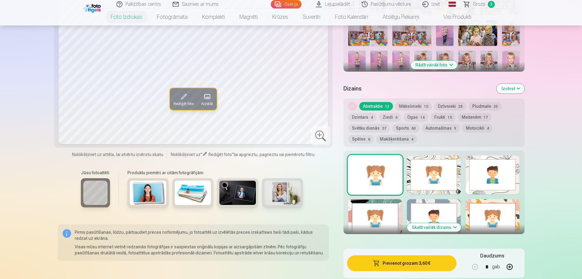 This screenshot has height=279, width=582. What do you see at coordinates (369, 128) in the screenshot?
I see `button: Svētku dienās37` at bounding box center [369, 128].